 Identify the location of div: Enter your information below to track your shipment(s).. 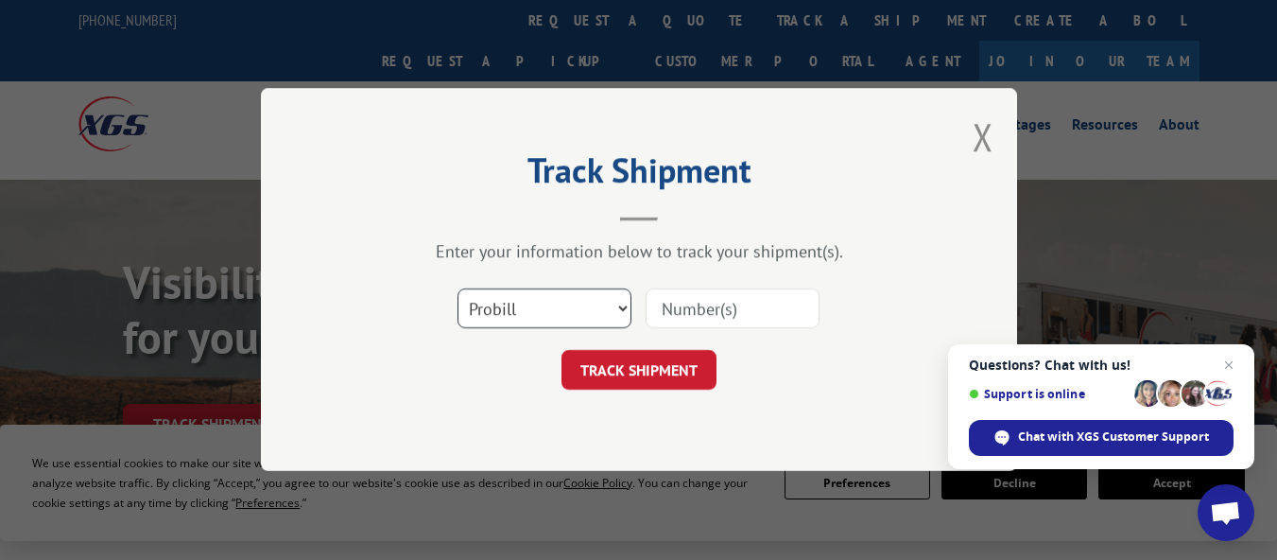
(639, 251).